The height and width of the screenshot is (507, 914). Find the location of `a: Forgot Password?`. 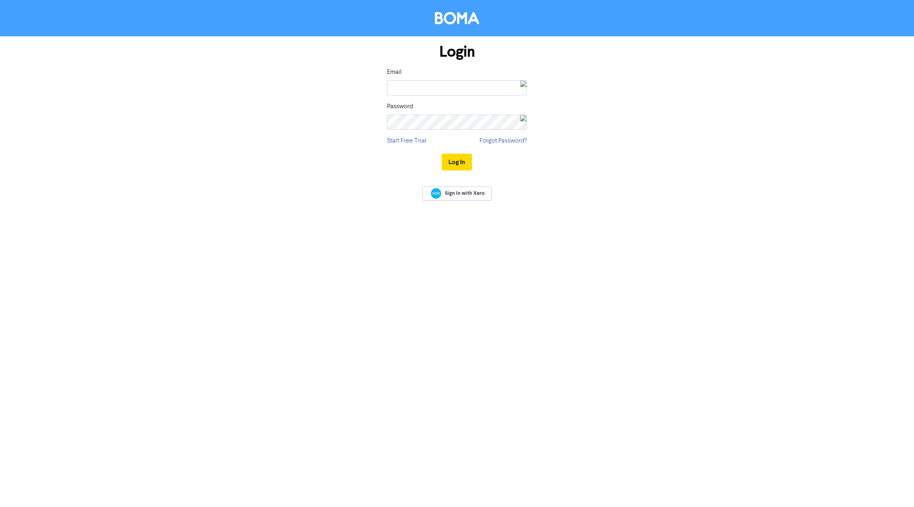

a: Forgot Password? is located at coordinates (503, 141).